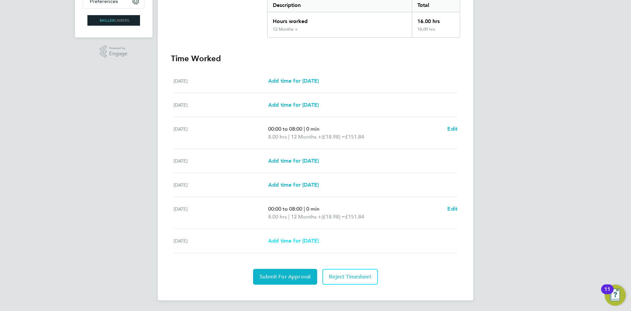 Image resolution: width=631 pixels, height=311 pixels. Describe the element at coordinates (114, 20) in the screenshot. I see `img: skilledcareers-logo-retina.png` at that location.